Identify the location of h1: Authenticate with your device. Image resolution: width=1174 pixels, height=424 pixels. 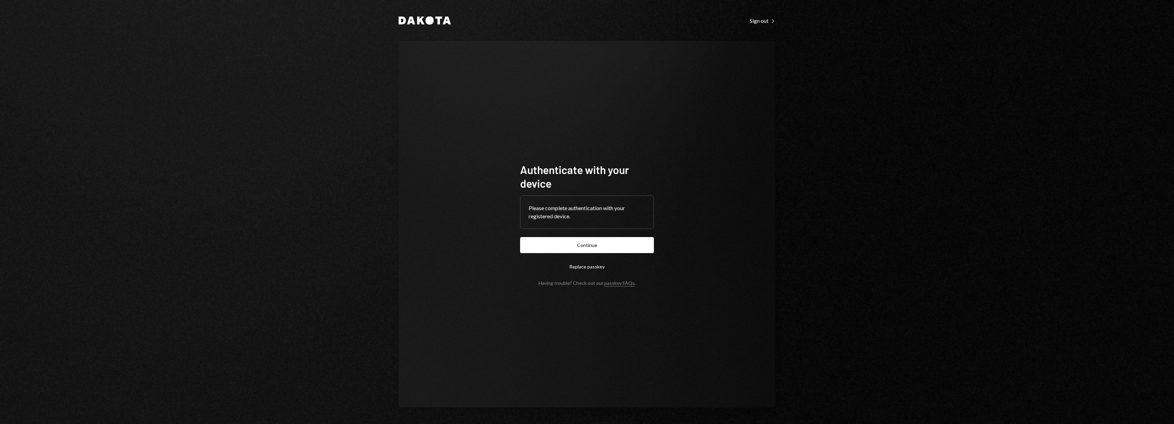
(587, 176).